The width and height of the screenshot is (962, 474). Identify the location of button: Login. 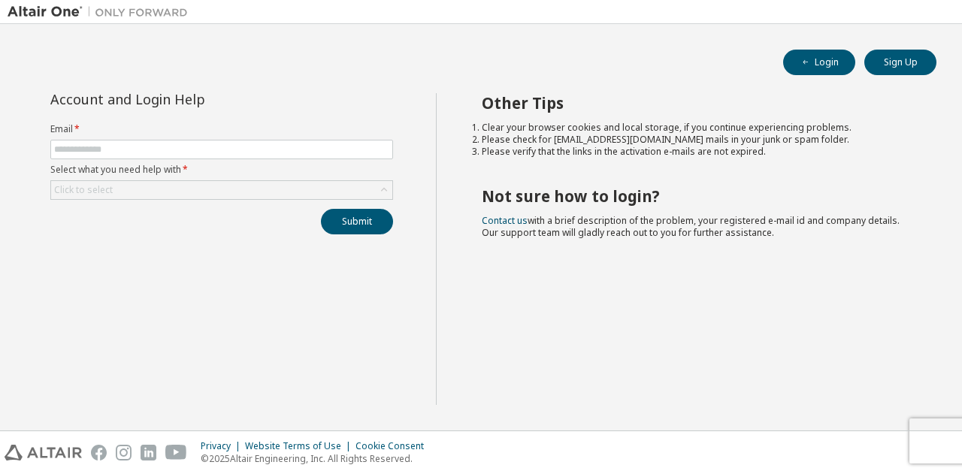
(820, 62).